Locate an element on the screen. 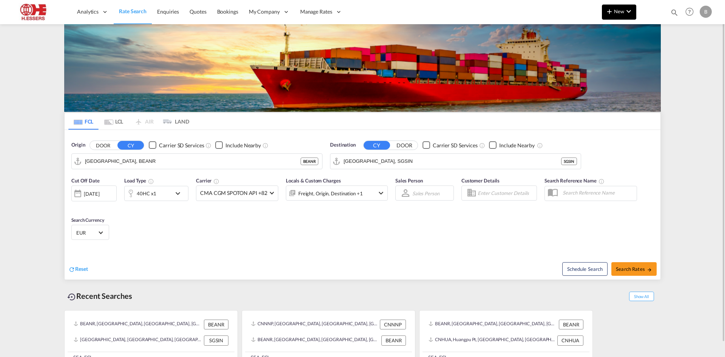 This screenshot has width=725, height=357. span: Cut Off Date is located at coordinates (85, 180).